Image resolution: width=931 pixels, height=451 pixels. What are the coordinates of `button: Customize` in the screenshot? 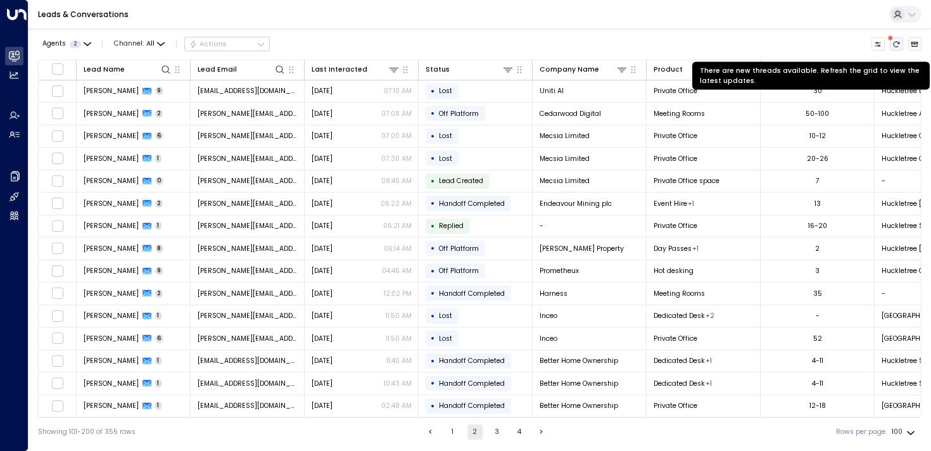 It's located at (879, 44).